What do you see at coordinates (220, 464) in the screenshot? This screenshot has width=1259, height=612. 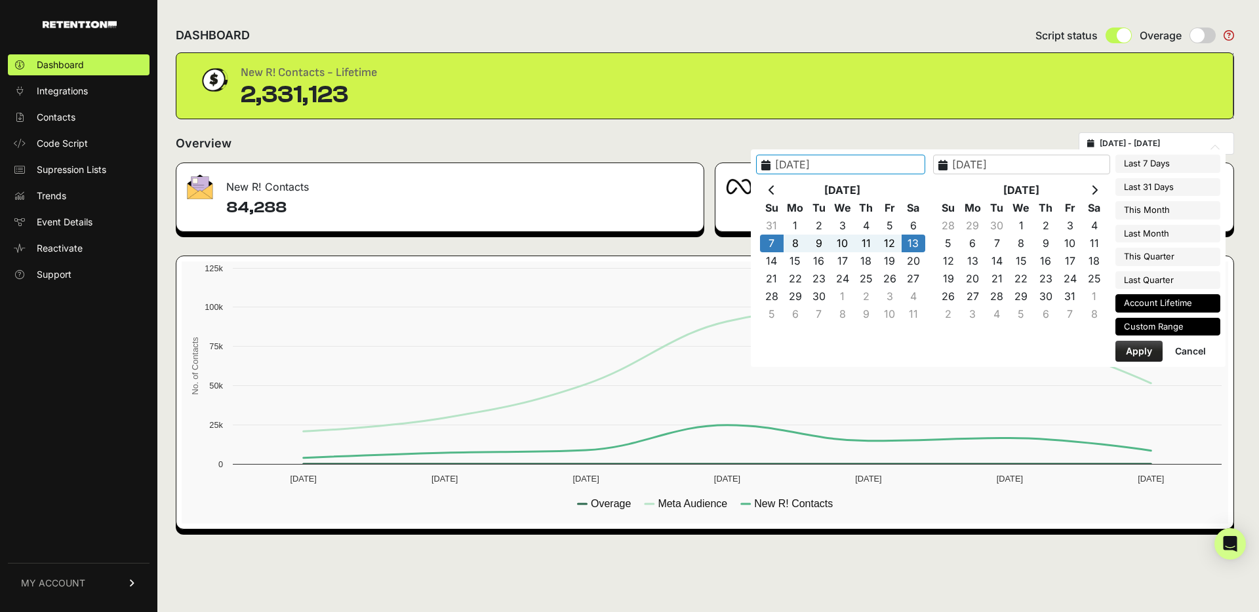 I see `text: 0` at bounding box center [220, 464].